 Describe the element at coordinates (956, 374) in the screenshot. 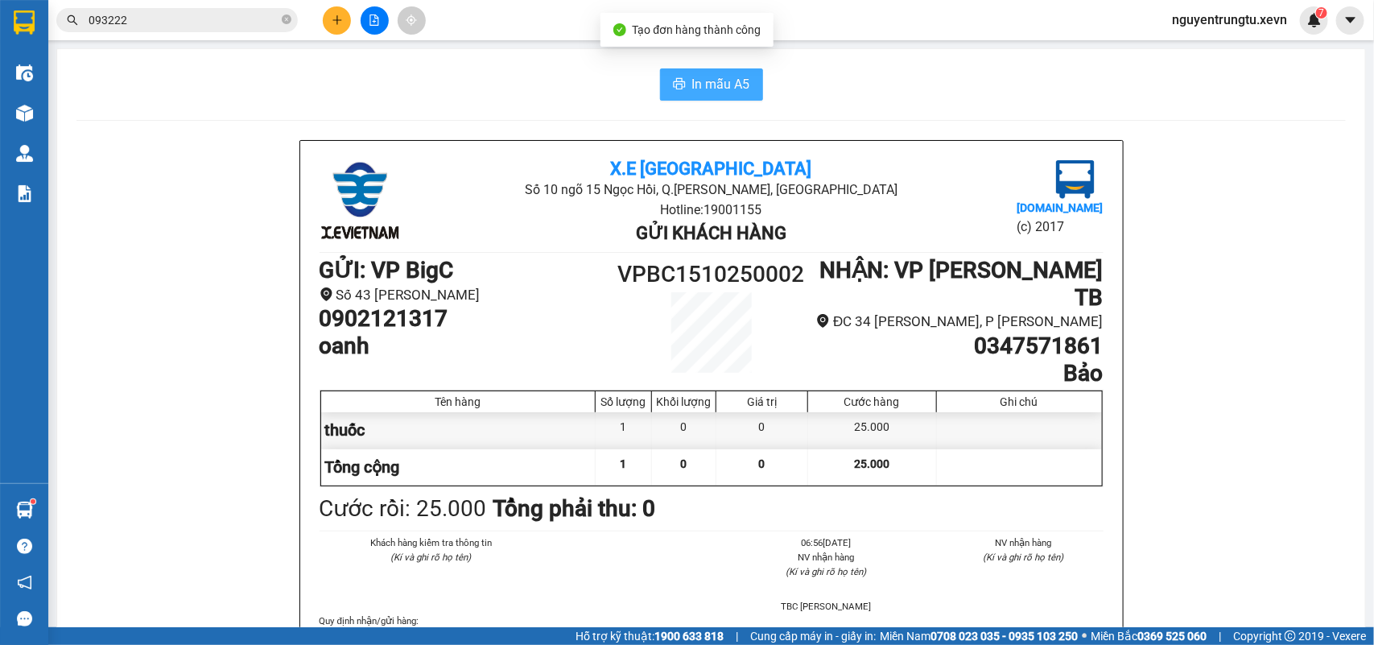

I see `h1: Bảo` at that location.